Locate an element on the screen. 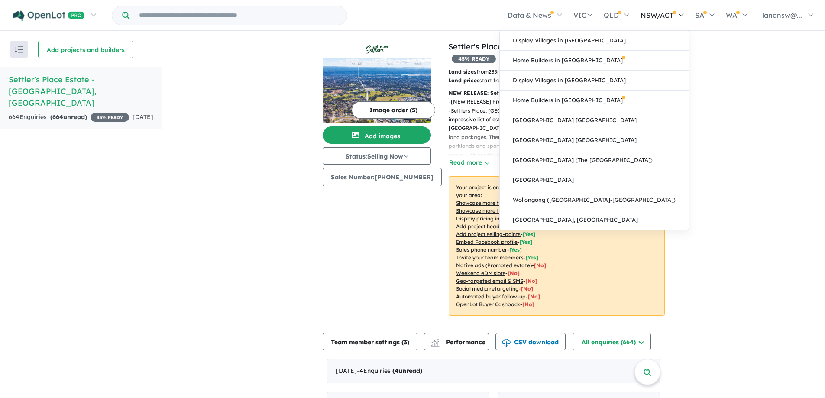  a: Settler's Place Estate - Werrington LogoSettler's Place Estate - Werrington is located at coordinates (377, 82).